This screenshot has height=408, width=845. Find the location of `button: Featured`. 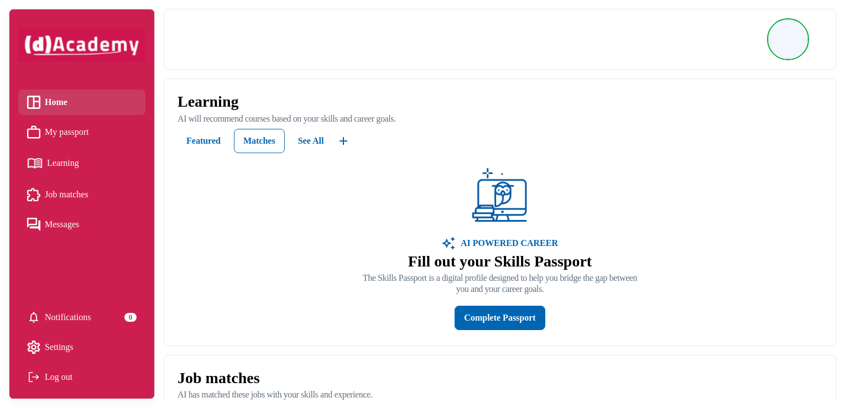

button: Featured is located at coordinates (204, 141).